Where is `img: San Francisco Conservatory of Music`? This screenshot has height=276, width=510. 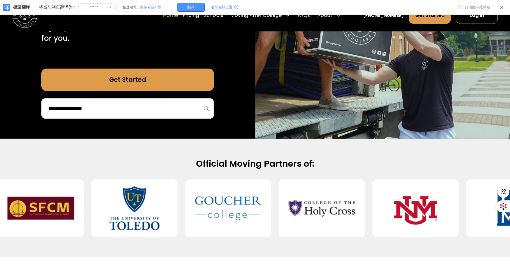 img: San Francisco Conservatory of Music is located at coordinates (41, 208).